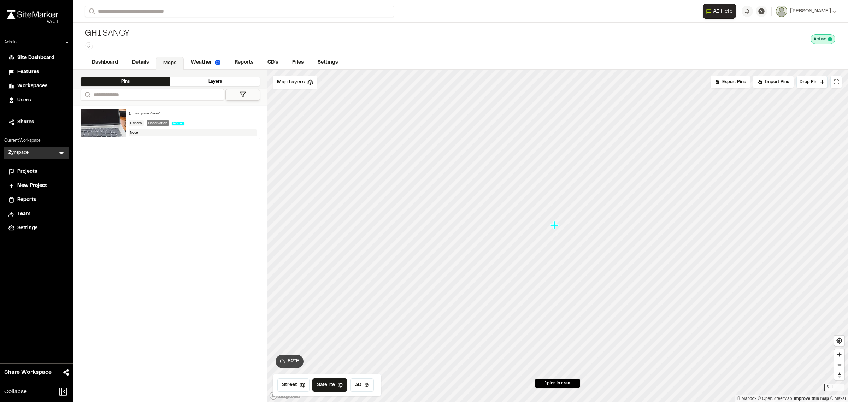  What do you see at coordinates (723, 11) in the screenshot?
I see `span: AI Help` at bounding box center [723, 11].